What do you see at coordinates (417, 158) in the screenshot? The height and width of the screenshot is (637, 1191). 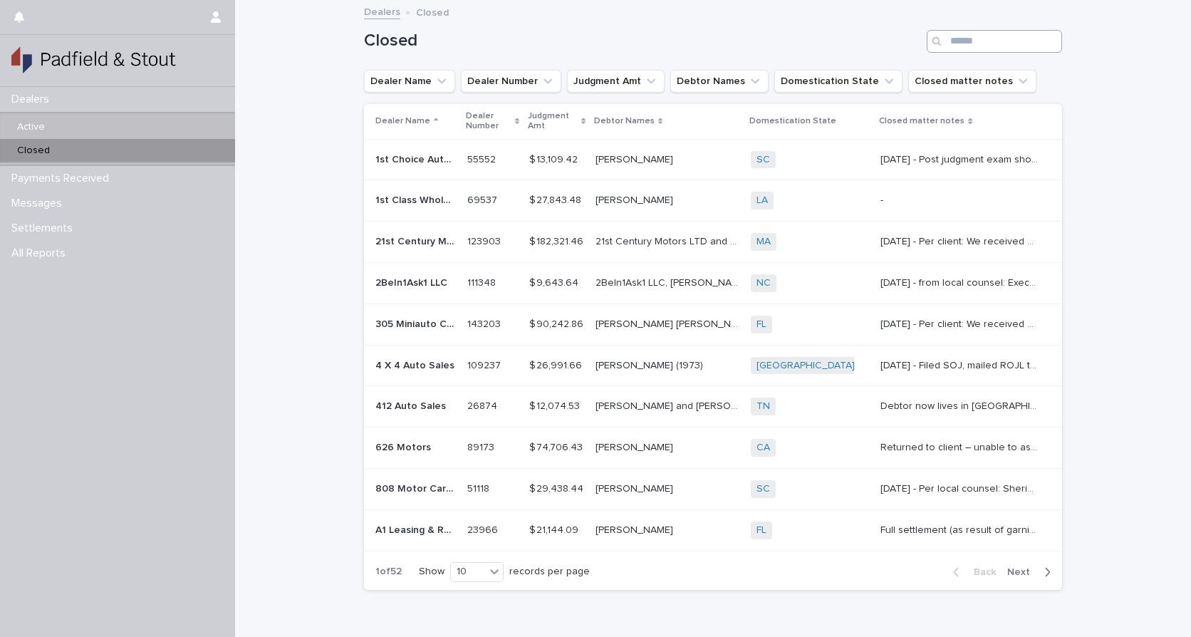 I see `p: 1st Choice Auto, LLC` at bounding box center [417, 158].